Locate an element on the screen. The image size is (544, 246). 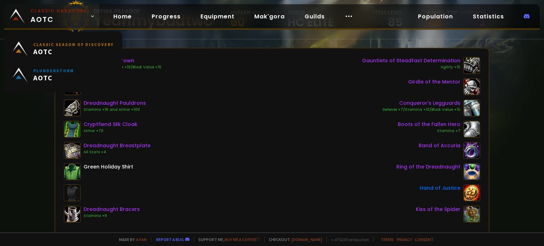
div: Stamina +16 and Armor +100 is located at coordinates (115, 110).